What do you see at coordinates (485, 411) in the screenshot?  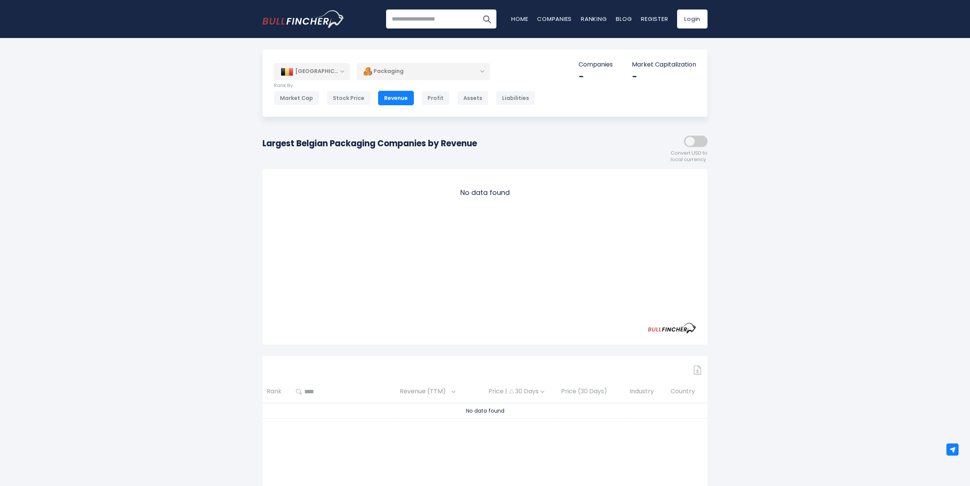 I see `td: No data found` at bounding box center [485, 411].